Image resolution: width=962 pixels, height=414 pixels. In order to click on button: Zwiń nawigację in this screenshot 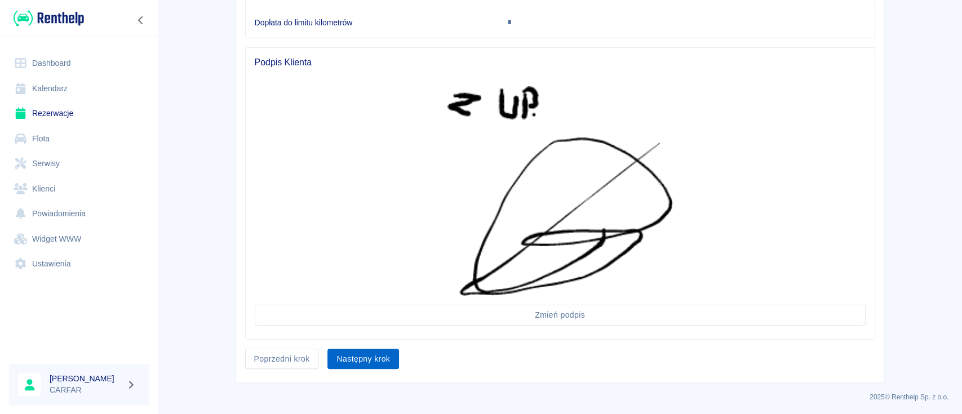, I will do `click(141, 20)`.